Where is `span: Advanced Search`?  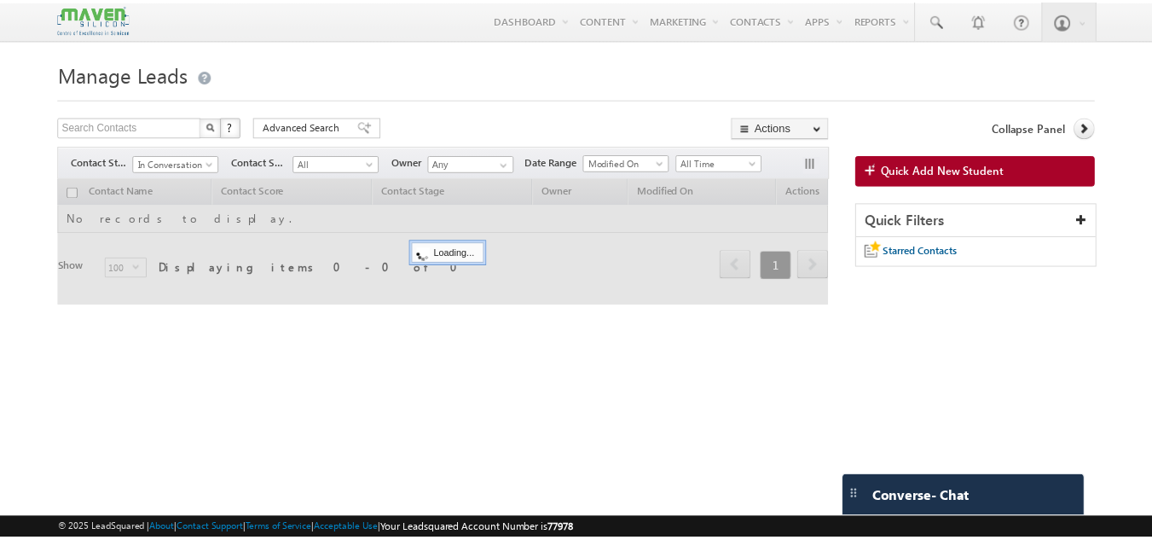
span: Advanced Search is located at coordinates (306, 127).